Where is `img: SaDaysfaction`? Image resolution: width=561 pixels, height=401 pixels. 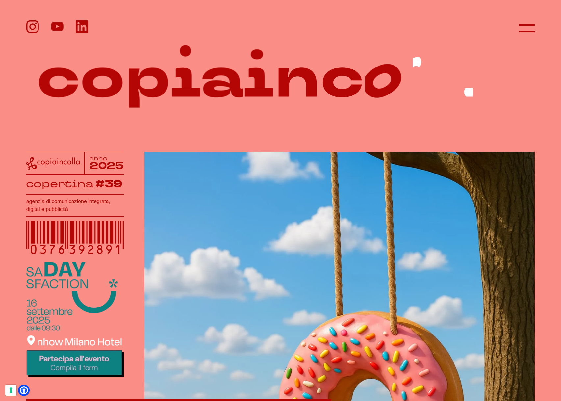
img: SaDaysfaction is located at coordinates (75, 319).